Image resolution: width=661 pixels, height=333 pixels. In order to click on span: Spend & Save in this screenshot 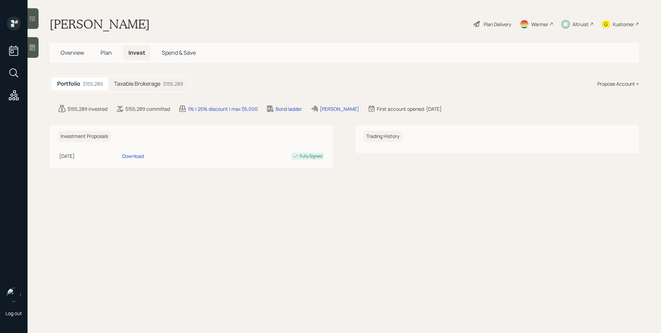, I will do `click(179, 53)`.